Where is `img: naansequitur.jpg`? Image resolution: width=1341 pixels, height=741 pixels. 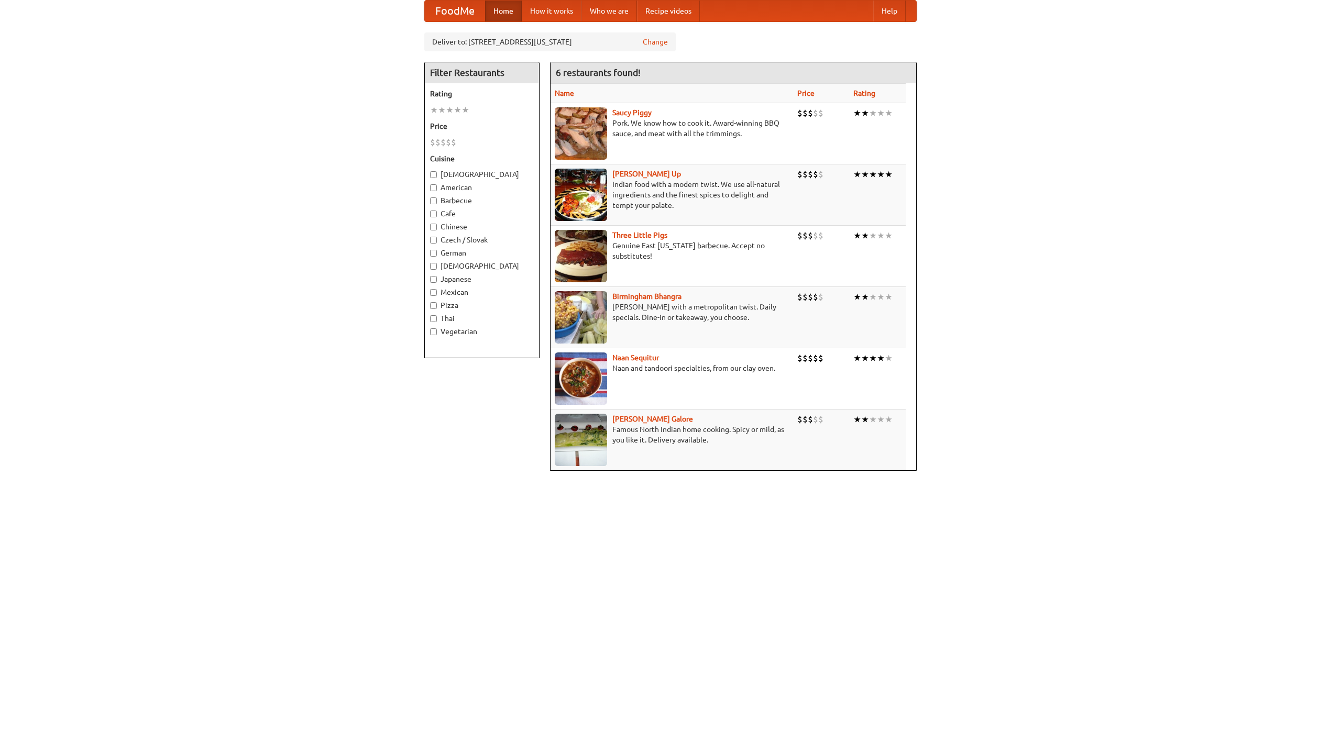 img: naansequitur.jpg is located at coordinates (581, 379).